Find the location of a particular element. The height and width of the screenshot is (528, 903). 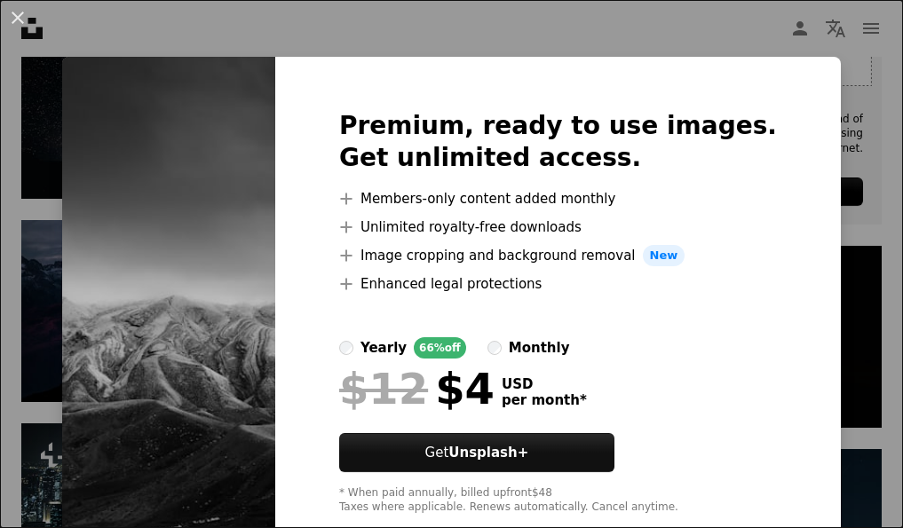

span: New is located at coordinates (664, 256).